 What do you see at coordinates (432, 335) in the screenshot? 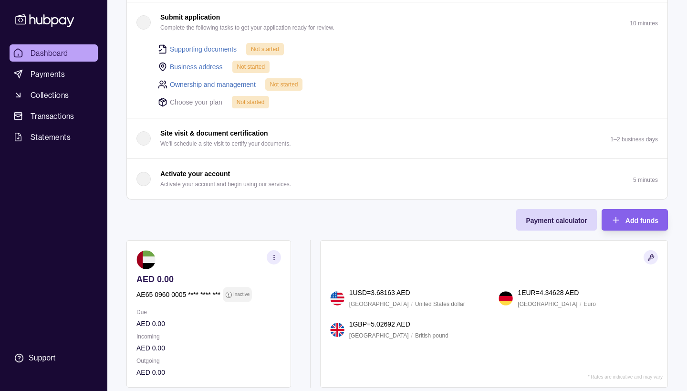
I see `p: British pound` at bounding box center [432, 335].